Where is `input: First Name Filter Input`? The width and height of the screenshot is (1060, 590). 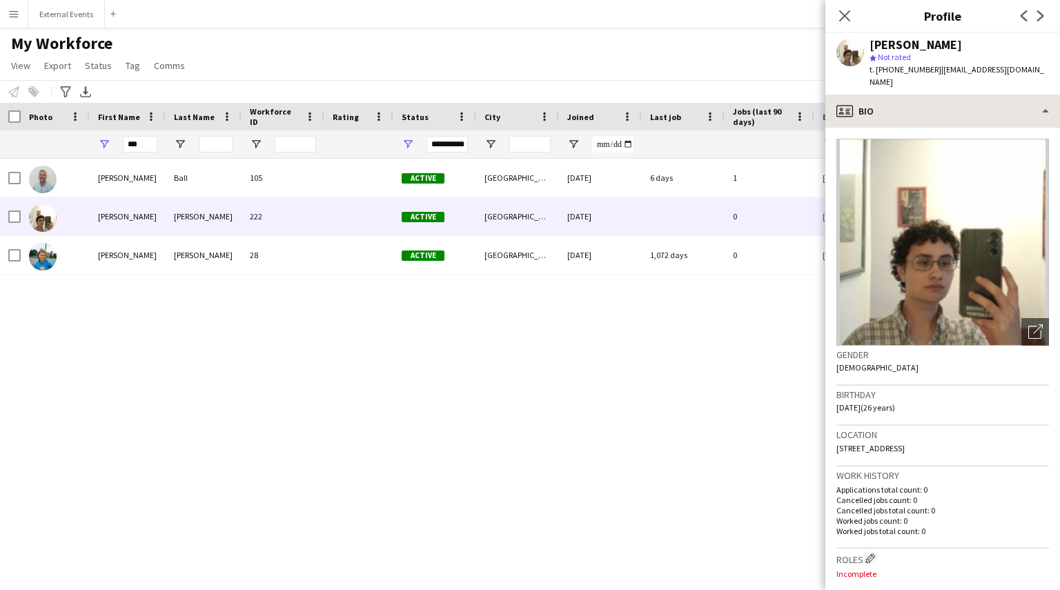 input: First Name Filter Input is located at coordinates (140, 144).